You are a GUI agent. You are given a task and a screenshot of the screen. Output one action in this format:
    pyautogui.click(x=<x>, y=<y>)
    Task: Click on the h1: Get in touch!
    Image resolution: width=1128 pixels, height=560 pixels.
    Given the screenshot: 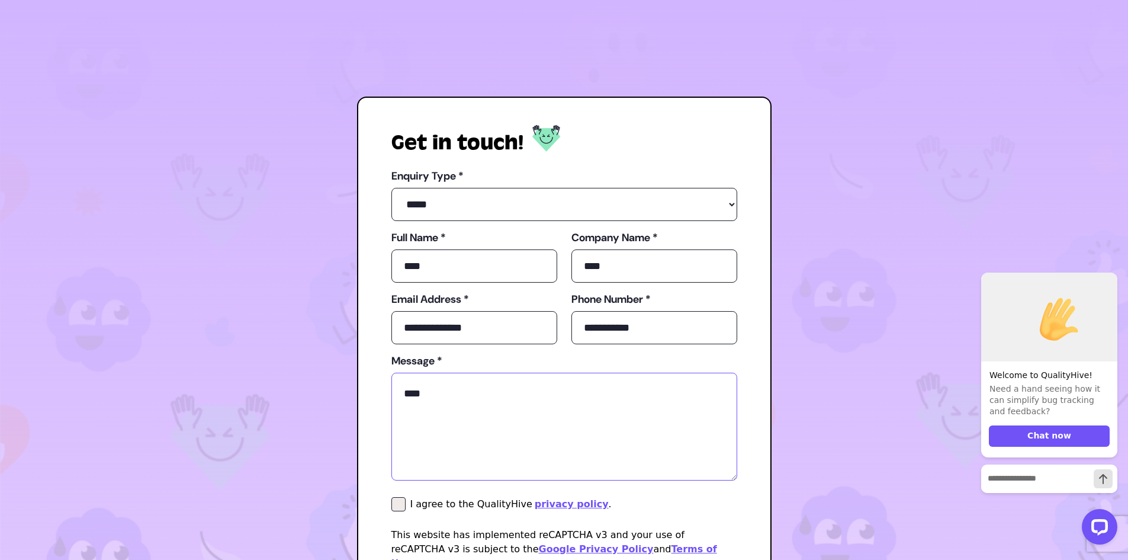 What is the action you would take?
    pyautogui.click(x=457, y=143)
    